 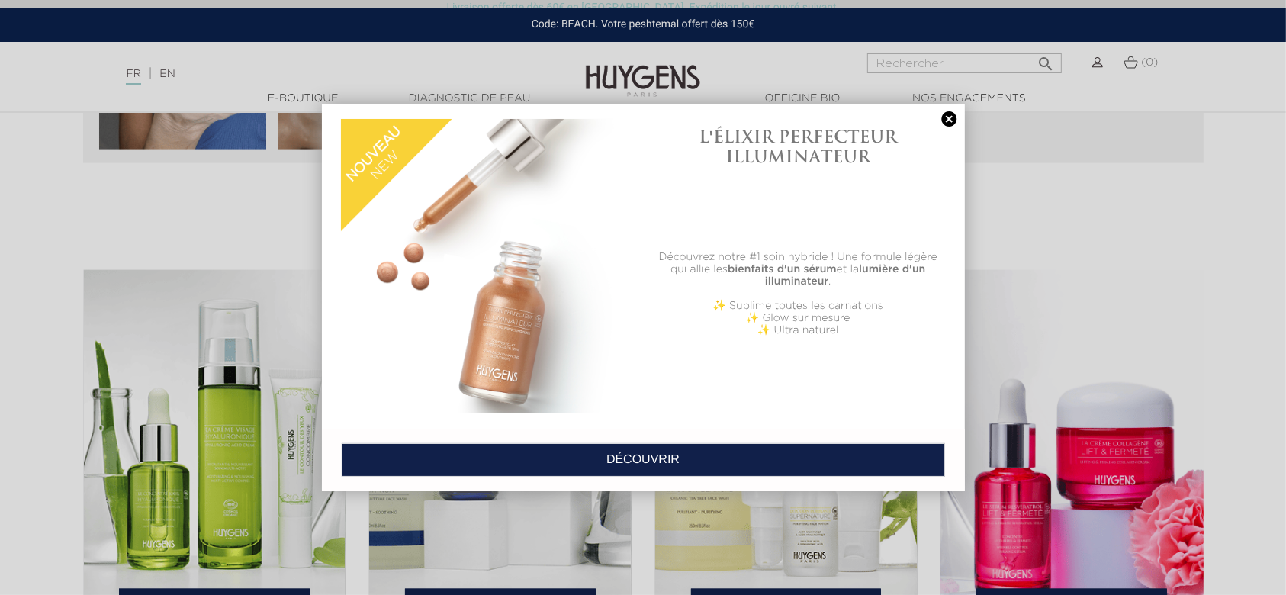 What do you see at coordinates (798, 318) in the screenshot?
I see `p: ✨ Glow sur mesure` at bounding box center [798, 318].